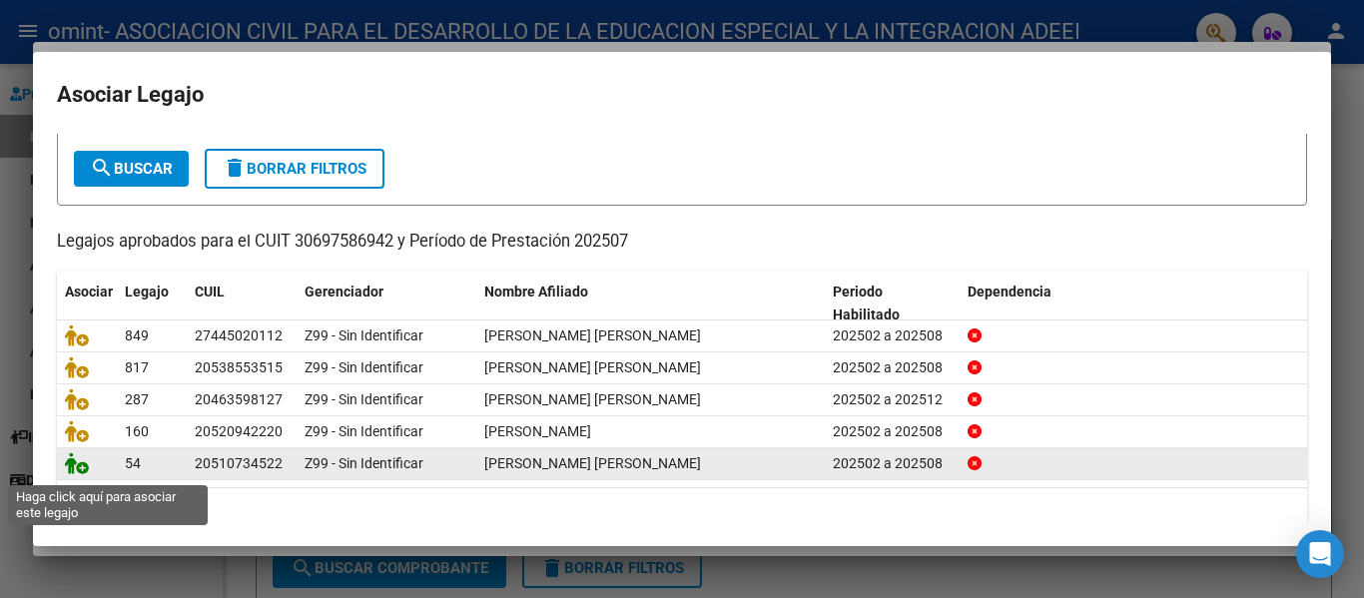  I want to click on div: 20510734522, so click(239, 463).